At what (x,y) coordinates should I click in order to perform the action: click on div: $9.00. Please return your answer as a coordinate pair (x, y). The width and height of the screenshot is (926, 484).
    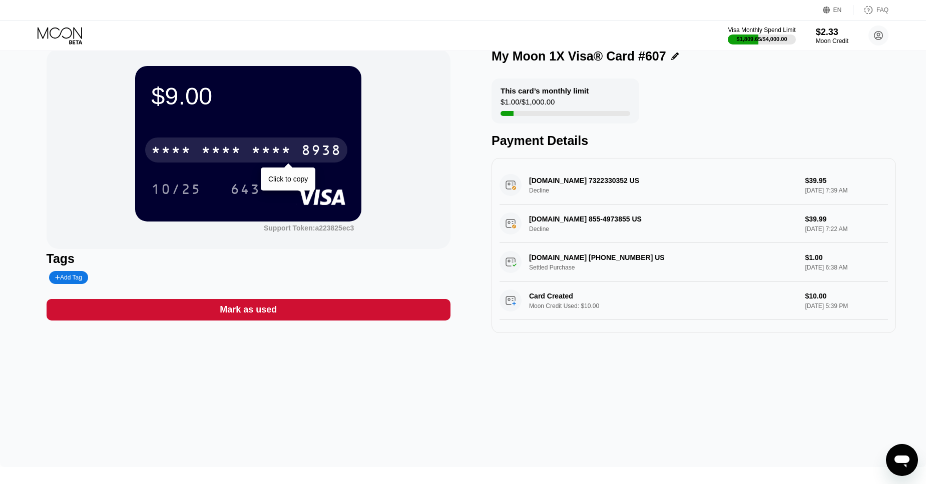
    Looking at the image, I should click on (248, 96).